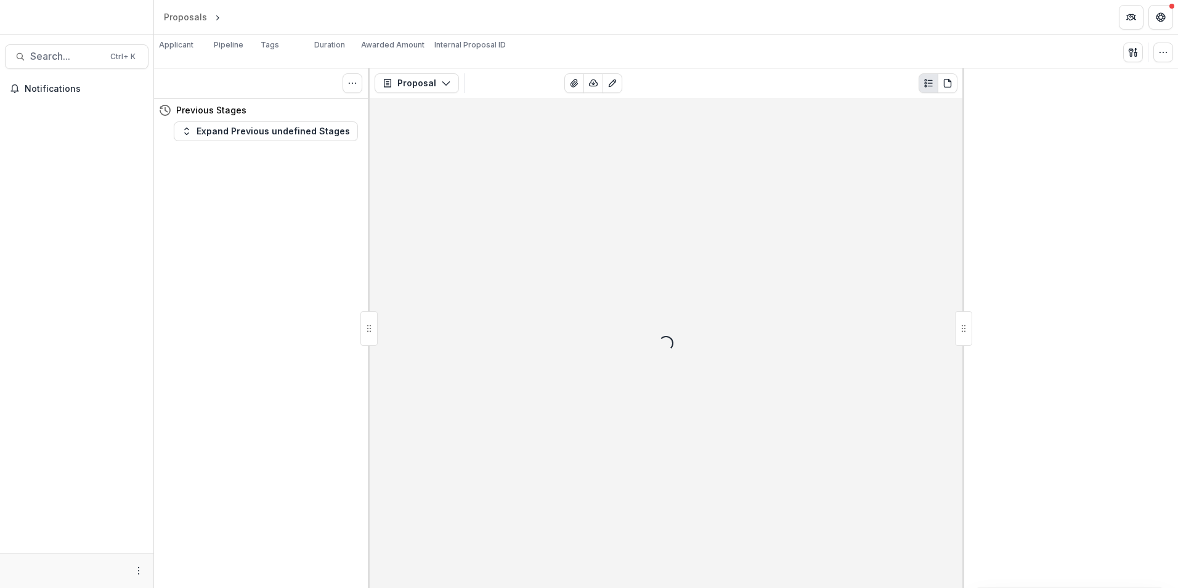  I want to click on p: Applicant, so click(176, 45).